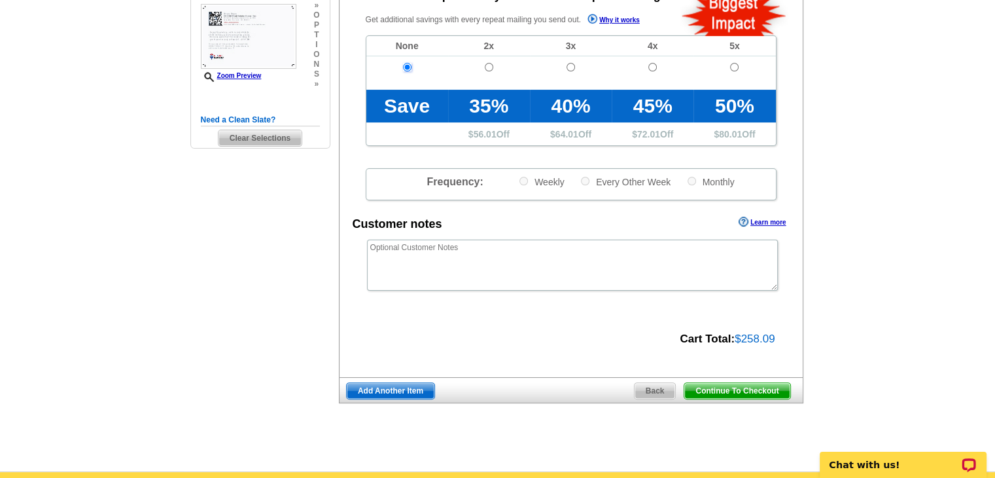 The height and width of the screenshot is (478, 995). I want to click on button: Open LiveChat chat widget, so click(158, 28).